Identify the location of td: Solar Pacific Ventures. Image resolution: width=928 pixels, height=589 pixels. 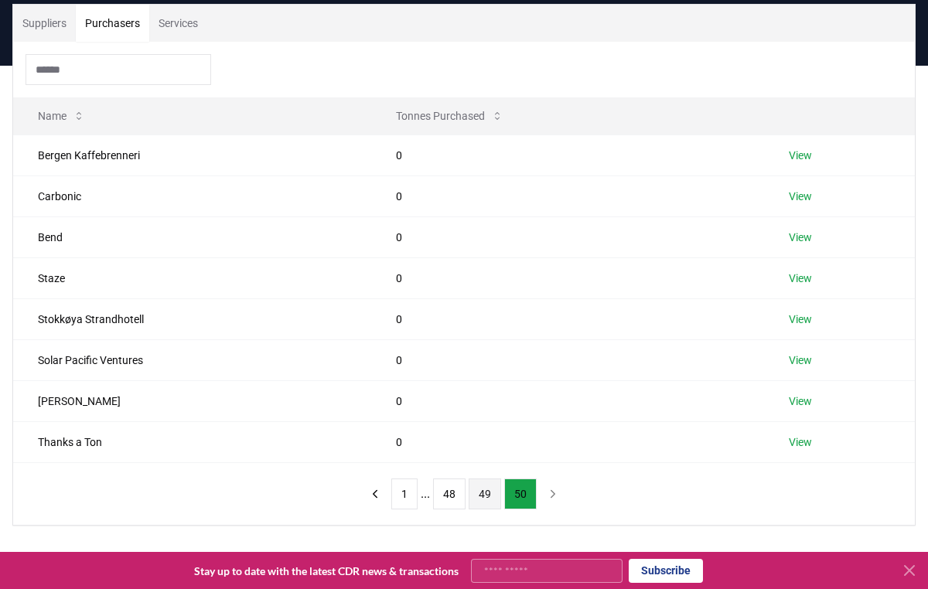
(192, 360).